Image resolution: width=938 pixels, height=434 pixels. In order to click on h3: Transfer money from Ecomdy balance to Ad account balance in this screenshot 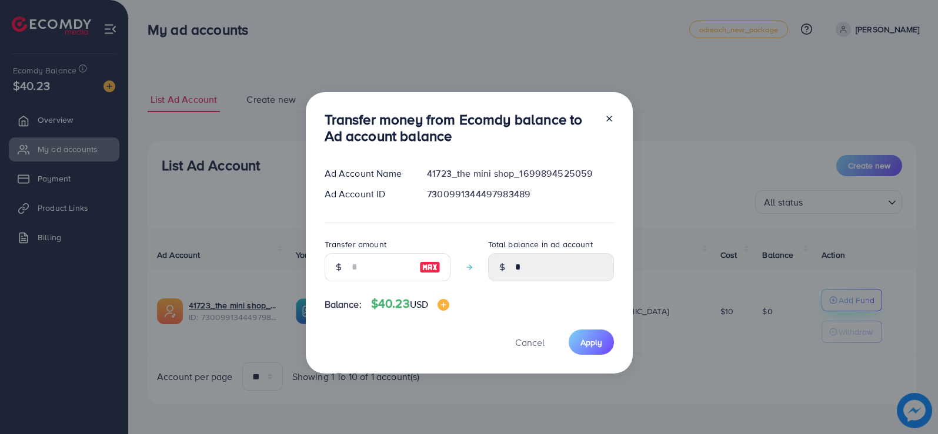, I will do `click(460, 128)`.